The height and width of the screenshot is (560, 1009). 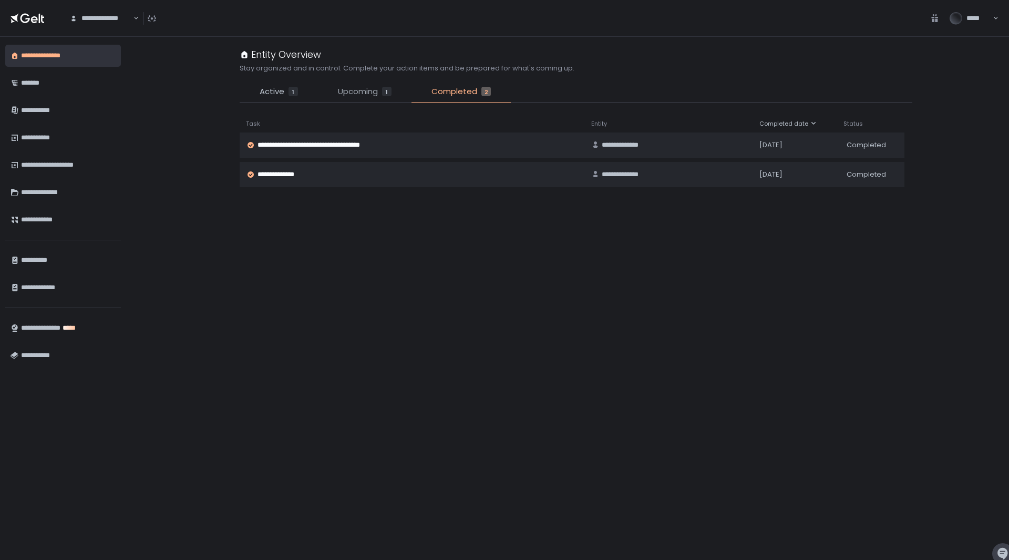 I want to click on div: 2, so click(x=486, y=91).